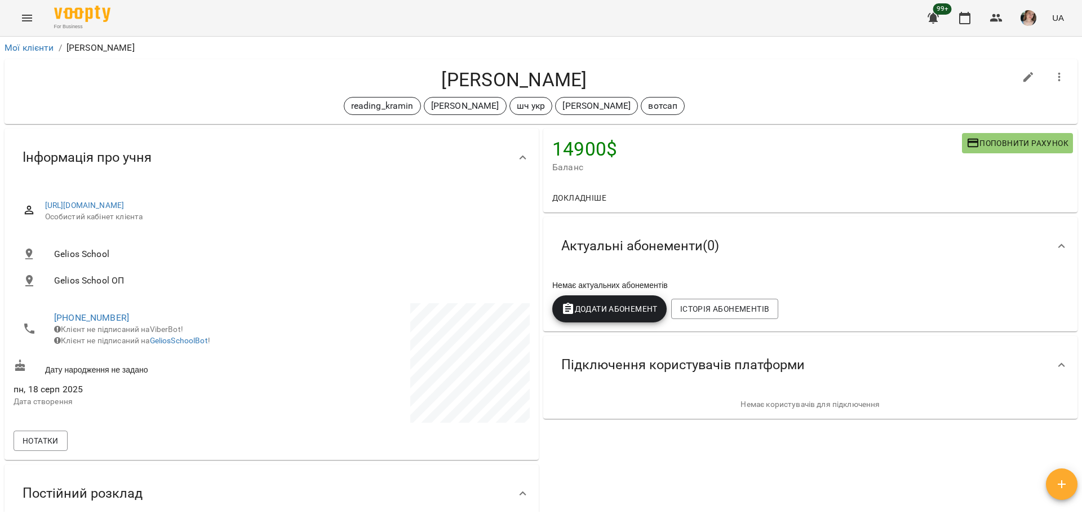 Image resolution: width=1082 pixels, height=518 pixels. Describe the element at coordinates (288, 281) in the screenshot. I see `span: Gelios School ОП` at that location.